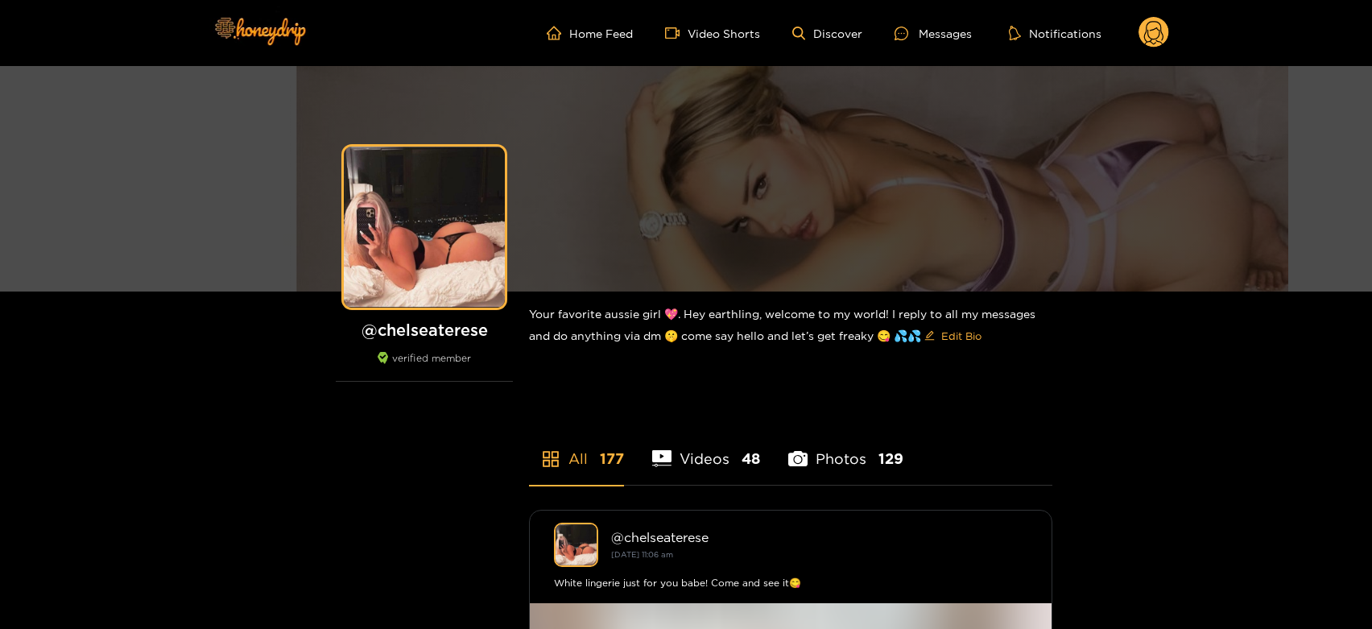 This screenshot has width=1372, height=629. I want to click on span: 129, so click(891, 458).